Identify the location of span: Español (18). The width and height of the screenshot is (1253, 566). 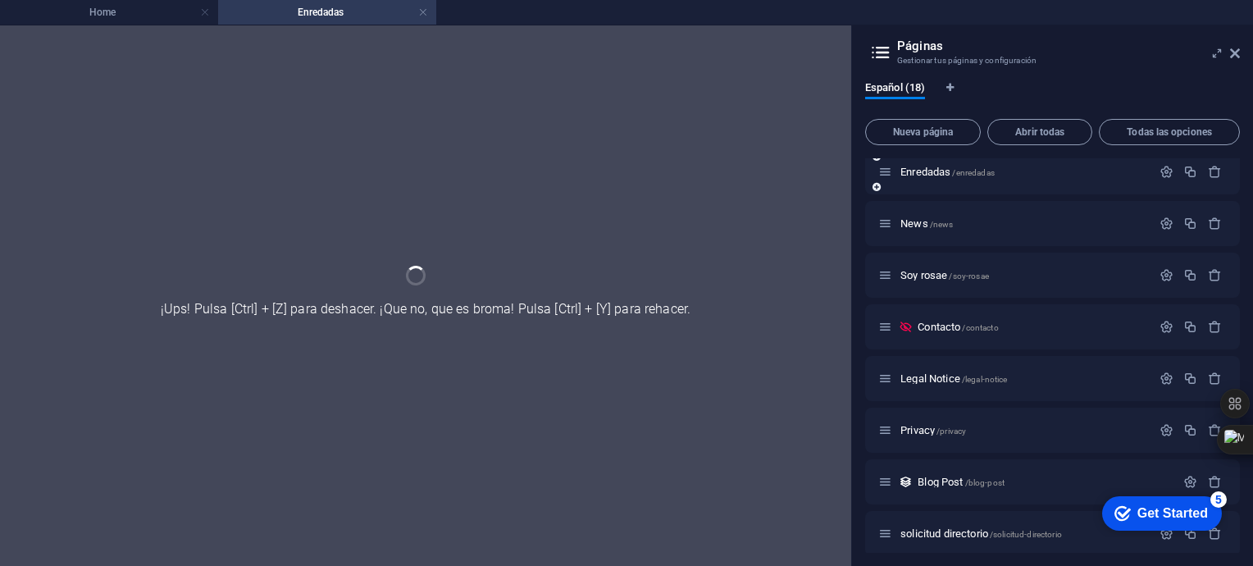
(894, 89).